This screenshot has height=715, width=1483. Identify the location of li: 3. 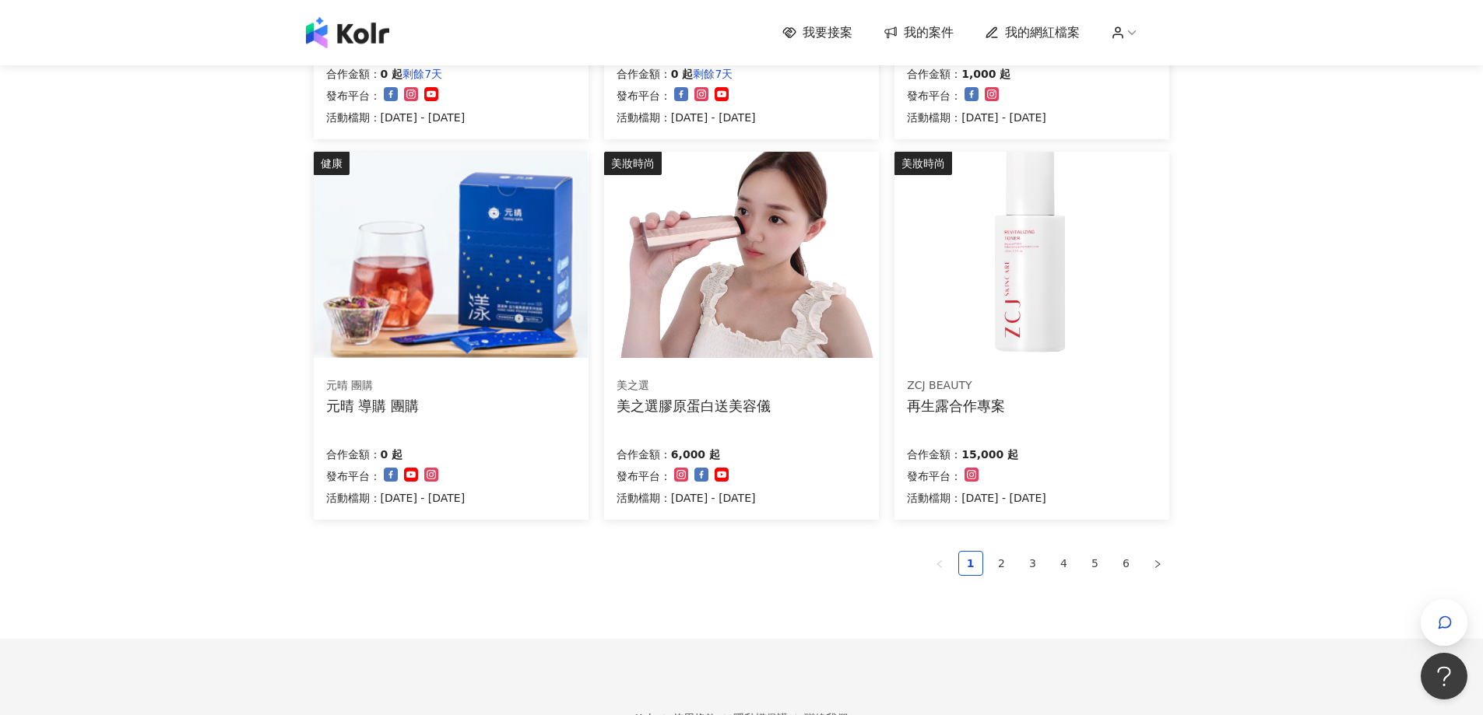
(1033, 564).